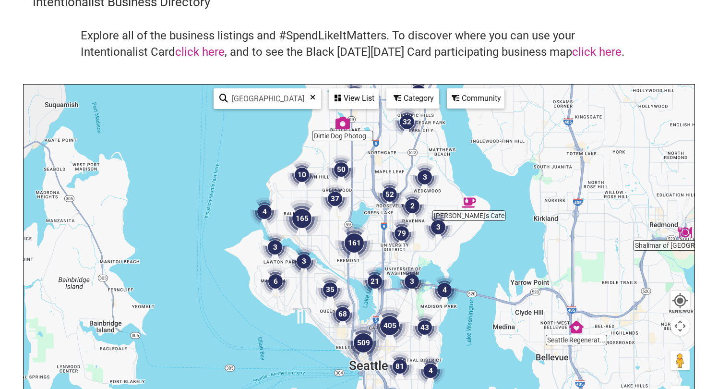 The height and width of the screenshot is (389, 718). I want to click on button: Drag Pegman onto the map to open Street View, so click(680, 360).